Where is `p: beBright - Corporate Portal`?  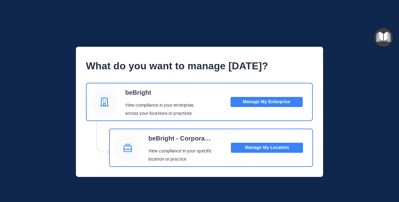 p: beBright - Corporate Portal is located at coordinates (180, 138).